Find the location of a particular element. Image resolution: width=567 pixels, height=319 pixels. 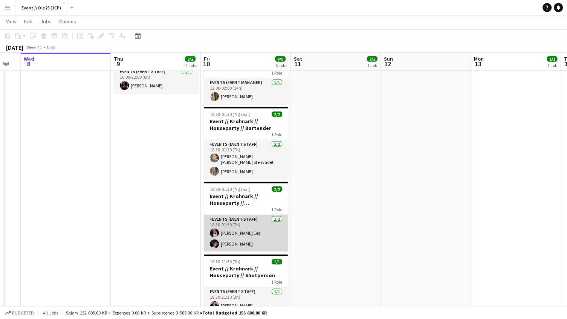

span: Thu is located at coordinates (118, 59).